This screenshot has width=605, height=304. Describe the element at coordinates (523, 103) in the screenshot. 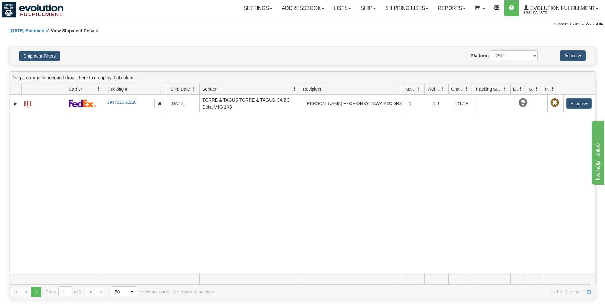

I see `span: Unknown` at that location.